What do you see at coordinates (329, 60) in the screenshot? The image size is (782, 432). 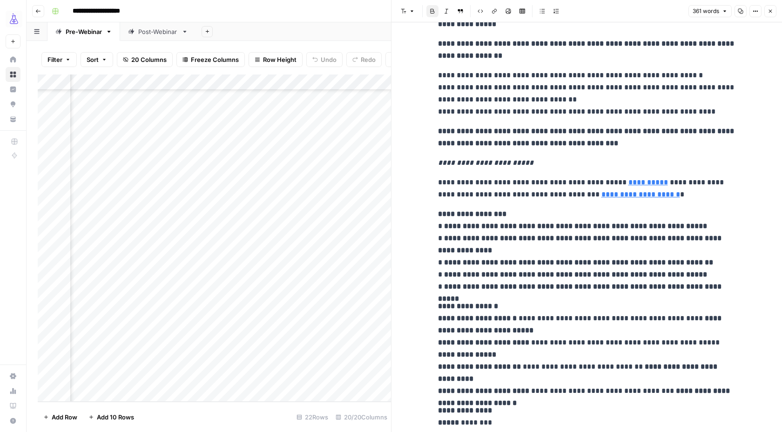 I see `span: Undo` at bounding box center [329, 60].